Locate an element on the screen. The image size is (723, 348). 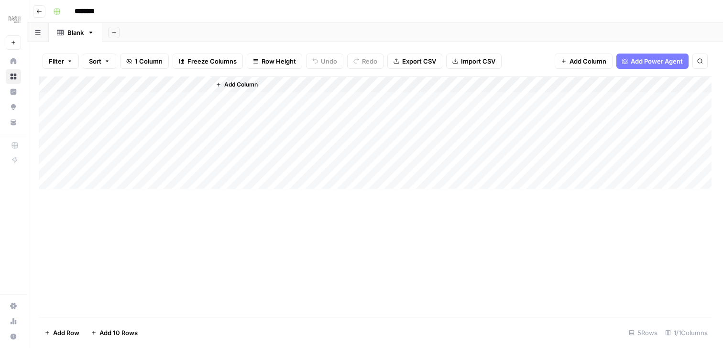
button: Export CSV is located at coordinates (415, 61).